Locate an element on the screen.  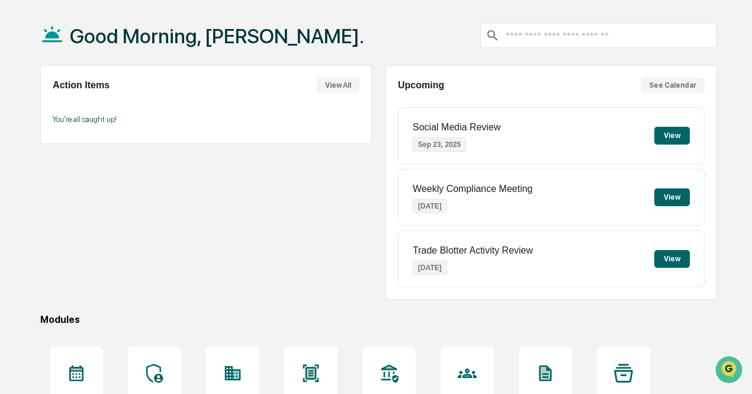
a: Powered byPylon is located at coordinates (113, 204).